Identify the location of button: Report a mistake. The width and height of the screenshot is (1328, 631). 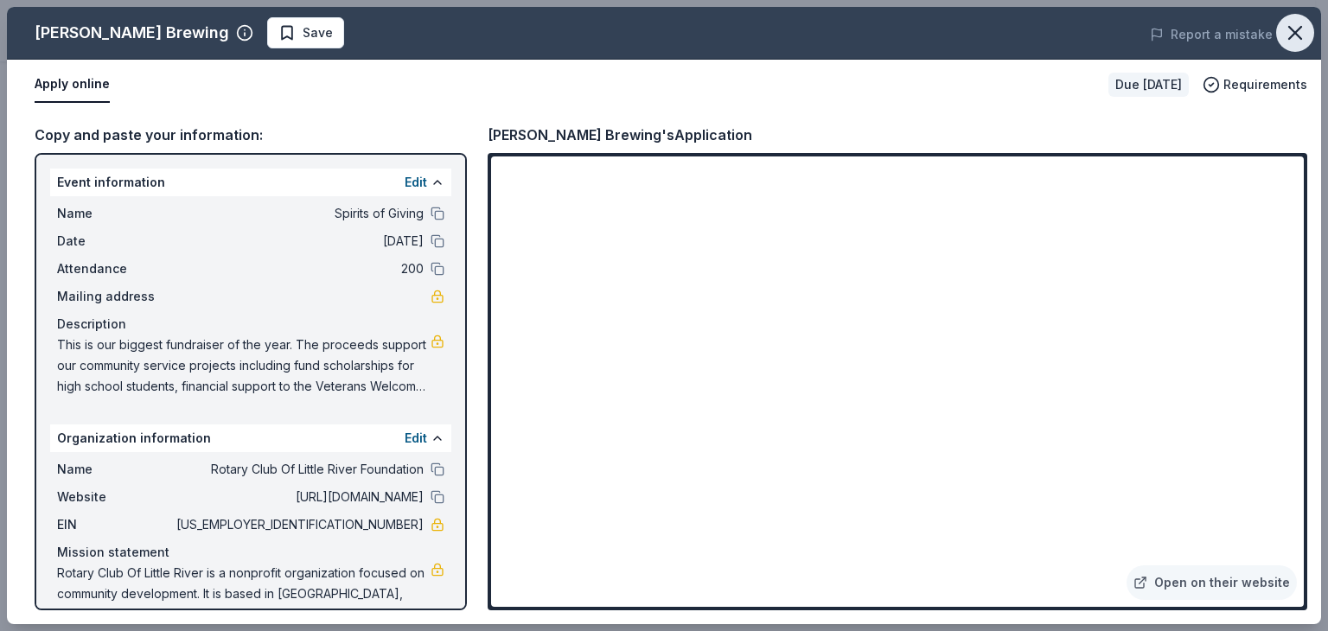
(1211, 35).